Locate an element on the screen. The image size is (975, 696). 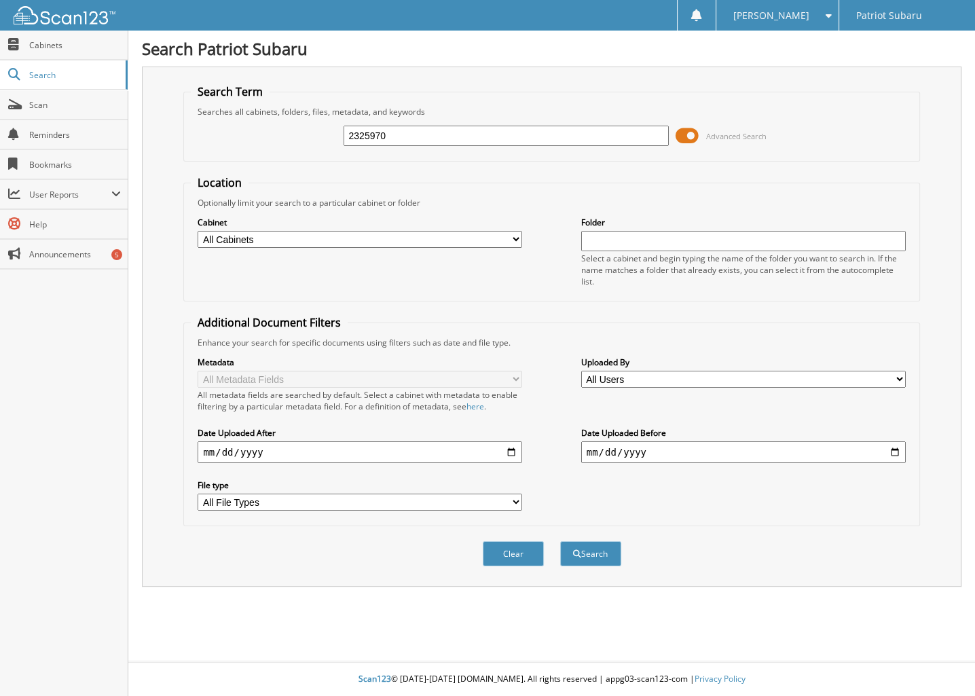
label: Date Uploaded After is located at coordinates (360, 433).